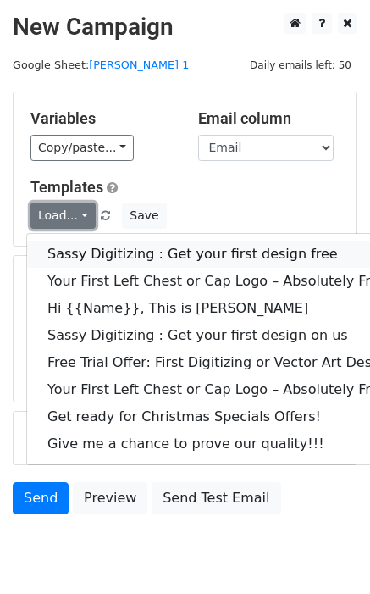 The image size is (370, 594). I want to click on h5: Email column, so click(269, 119).